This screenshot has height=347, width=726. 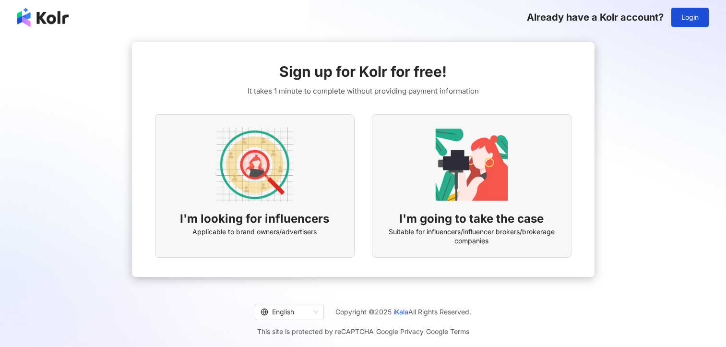 I want to click on span: Suitable for influencers/influencer brokers/brokerage companies, so click(x=472, y=236).